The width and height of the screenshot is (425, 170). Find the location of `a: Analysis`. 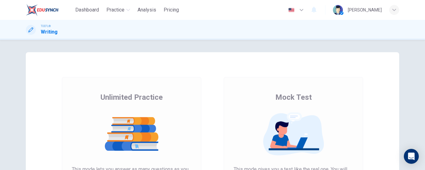

a: Analysis is located at coordinates (147, 10).